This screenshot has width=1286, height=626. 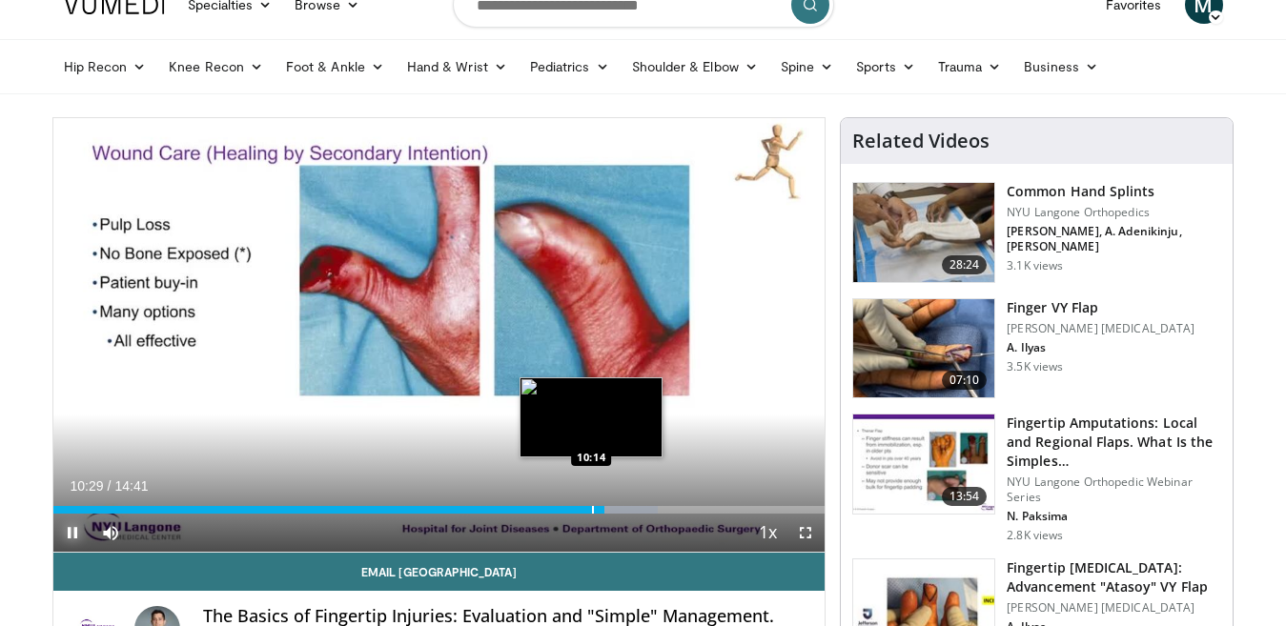 I want to click on video-js: Video Player, so click(x=439, y=335).